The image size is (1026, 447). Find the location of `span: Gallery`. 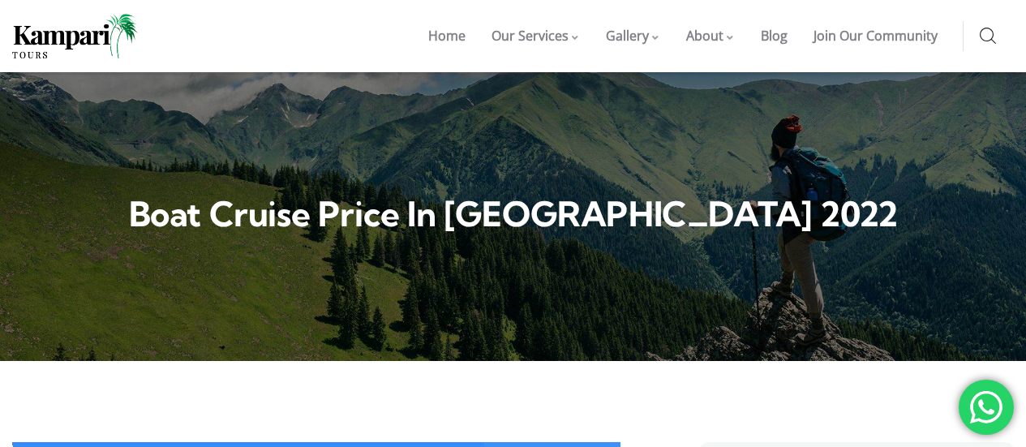

span: Gallery is located at coordinates (627, 36).